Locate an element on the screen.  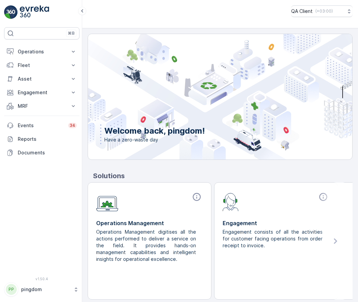
p: MRF is located at coordinates (42, 106).